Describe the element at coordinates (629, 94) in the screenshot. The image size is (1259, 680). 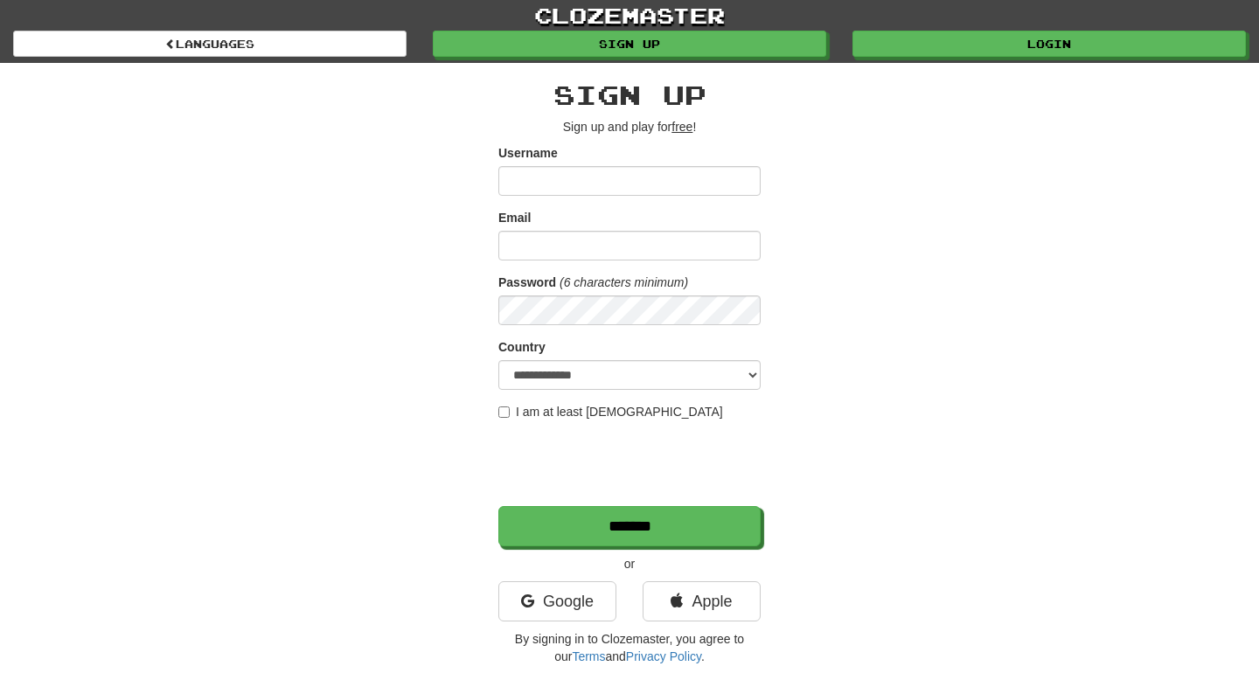
I see `h2: Sign up` at that location.